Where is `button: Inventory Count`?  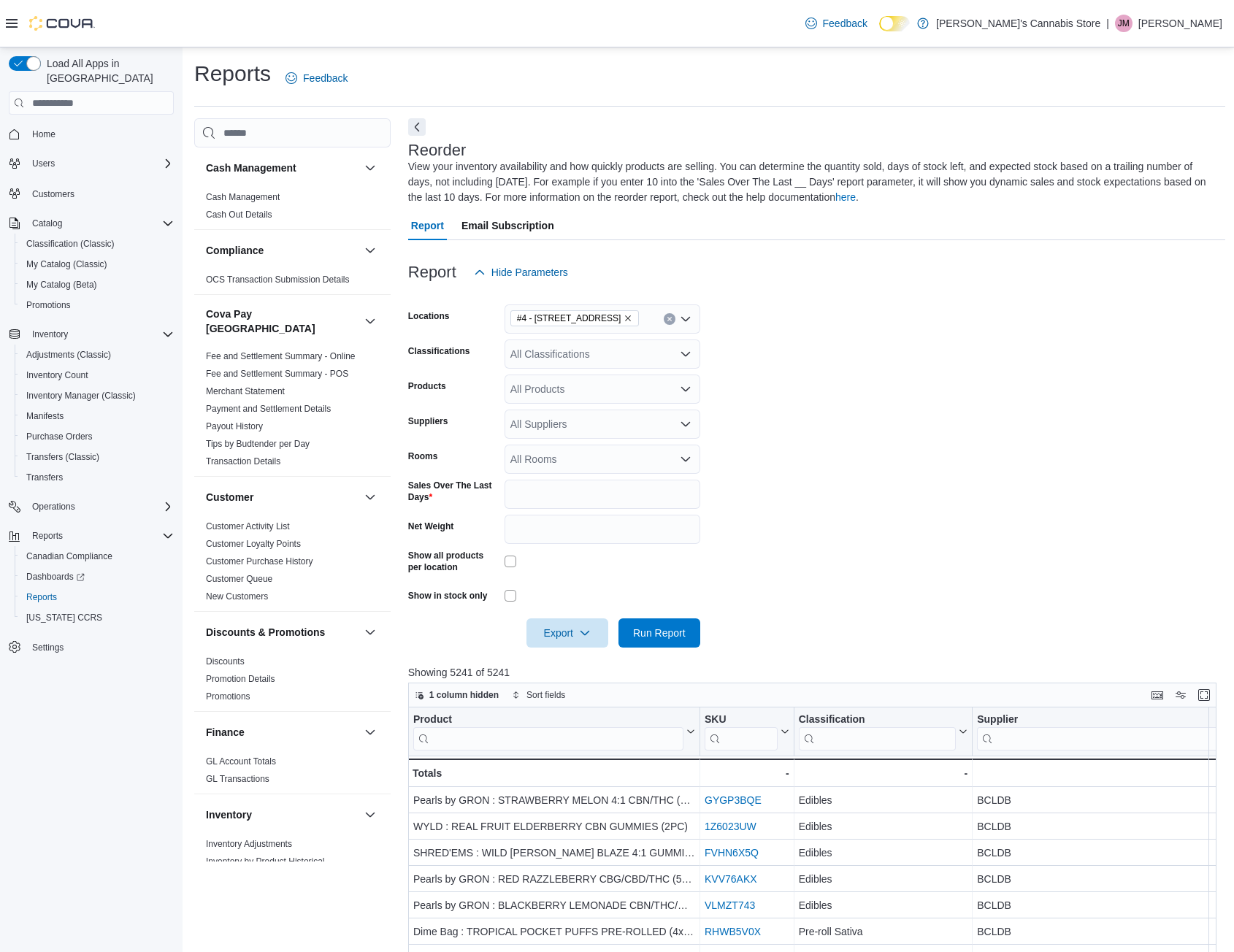 button: Inventory Count is located at coordinates (97, 376).